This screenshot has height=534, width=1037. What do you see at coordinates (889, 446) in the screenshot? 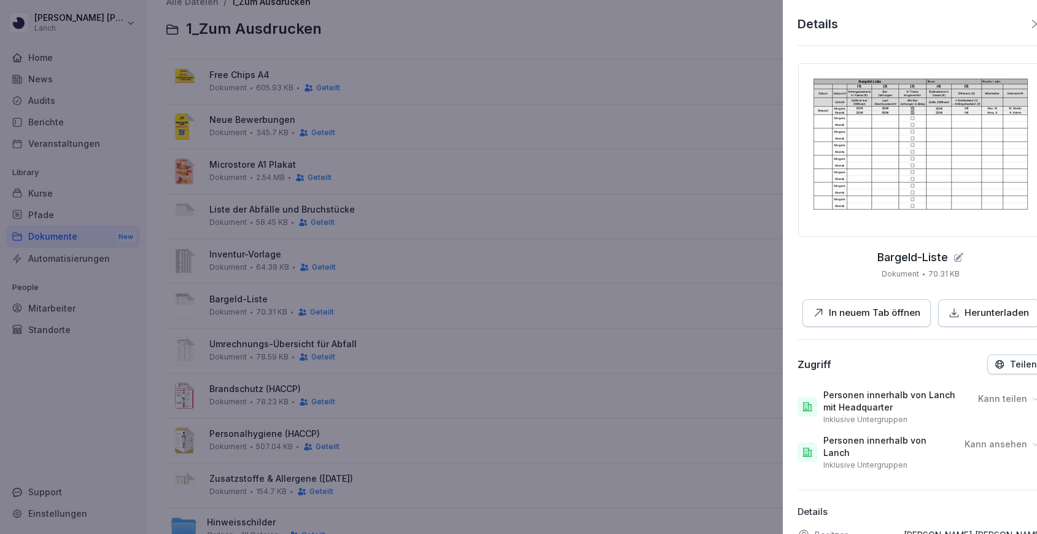
I see `p: Personen innerhalb von Lanch` at bounding box center [889, 446].